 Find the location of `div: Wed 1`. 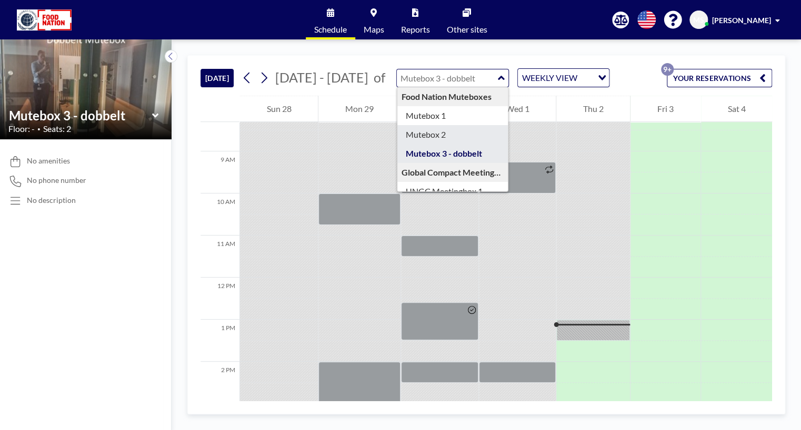

div: Wed 1 is located at coordinates (517, 109).